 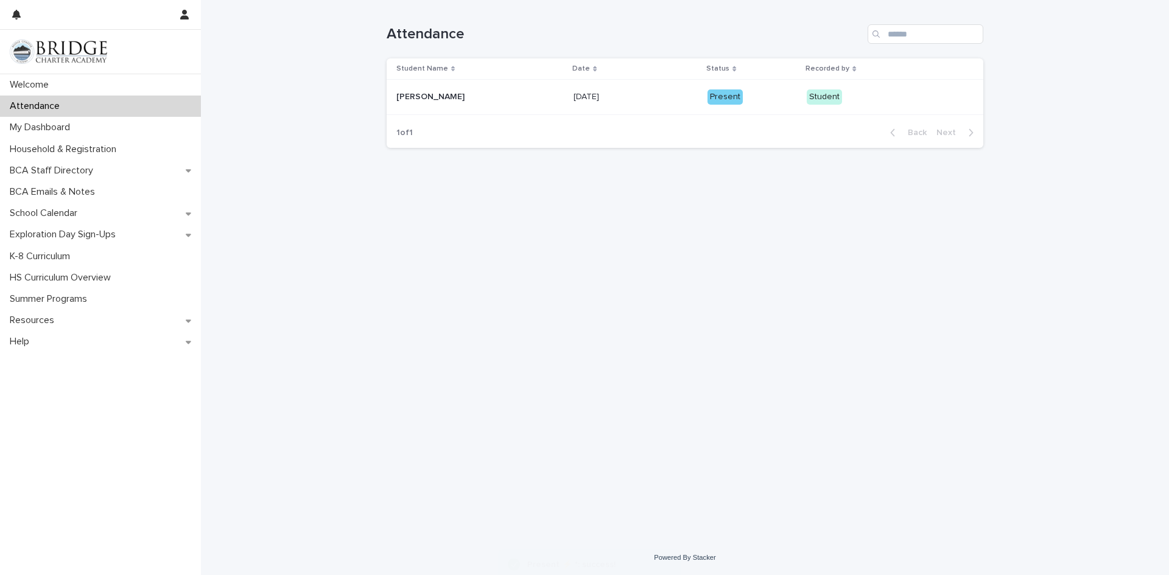 What do you see at coordinates (51, 299) in the screenshot?
I see `p: Summer Programs` at bounding box center [51, 299].